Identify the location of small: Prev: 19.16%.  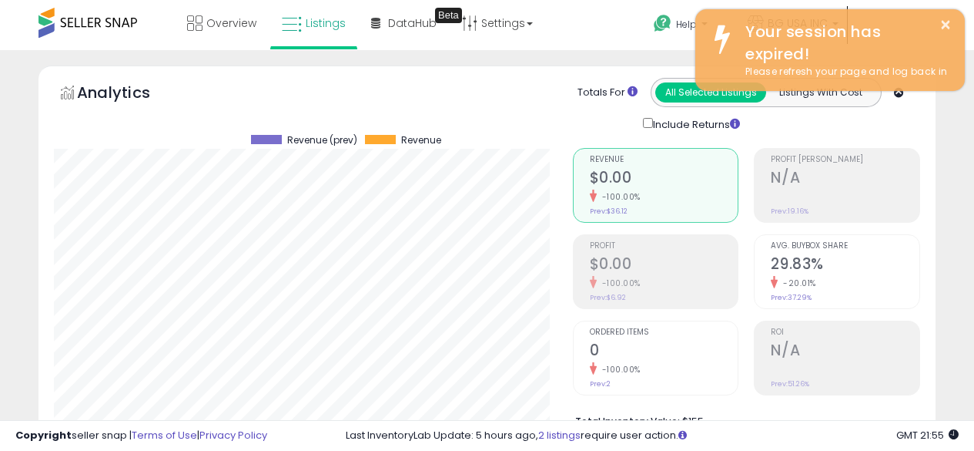
(789, 211).